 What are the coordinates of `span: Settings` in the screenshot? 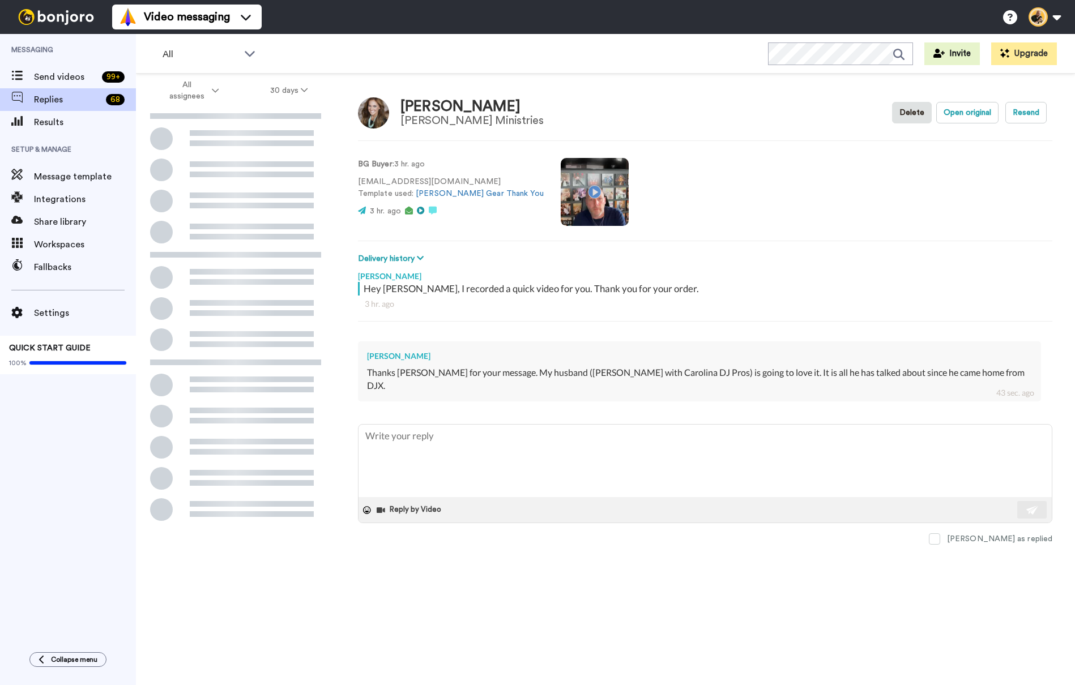 It's located at (85, 313).